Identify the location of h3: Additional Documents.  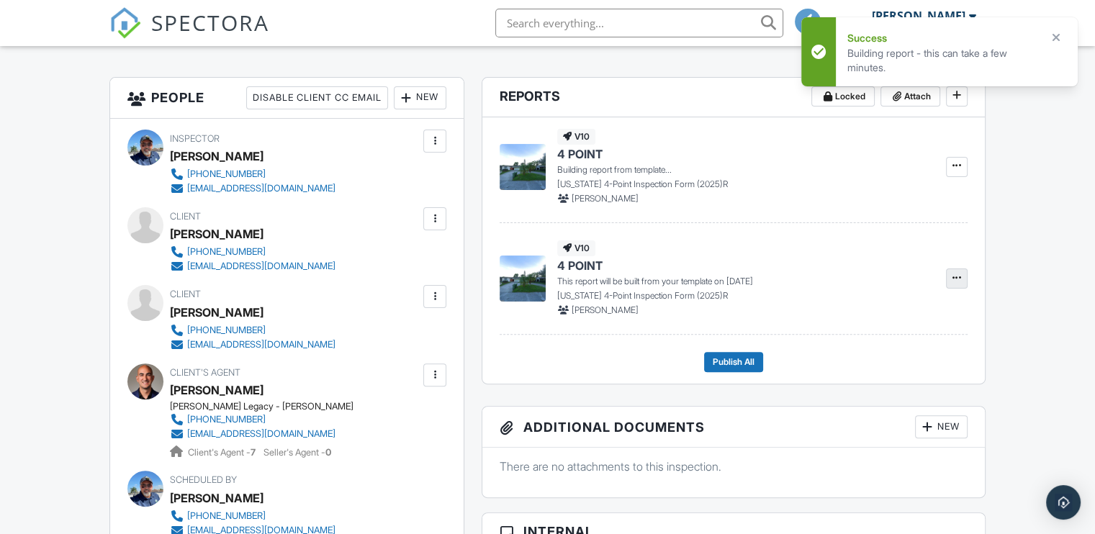
(734, 427).